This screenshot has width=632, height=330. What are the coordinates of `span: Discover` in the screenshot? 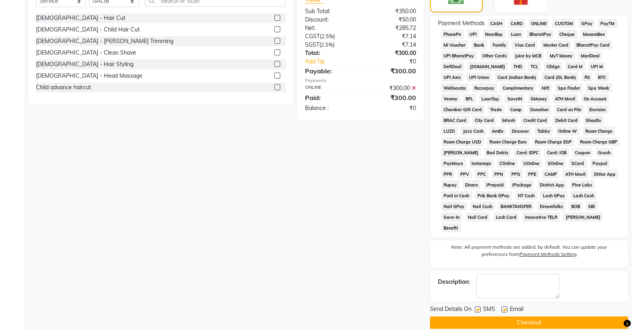 It's located at (520, 131).